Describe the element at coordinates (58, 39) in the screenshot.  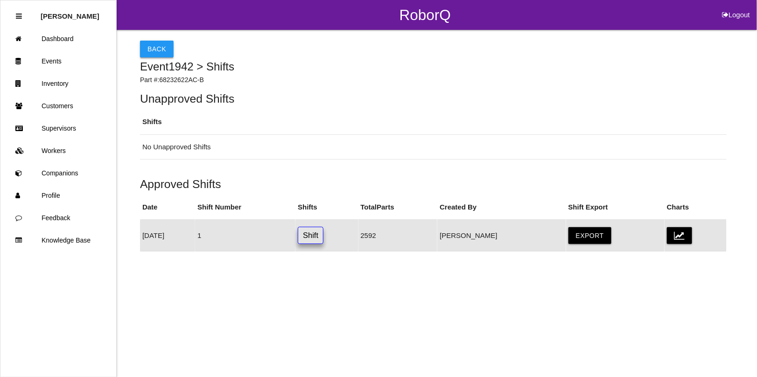
I see `a: Dashboard` at that location.